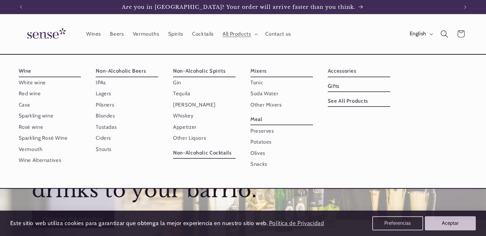 This screenshot has width=486, height=236. Describe the element at coordinates (145, 164) in the screenshot. I see `h2: We're here to bring curated alcohol-free drinks to your barrio.` at that location.